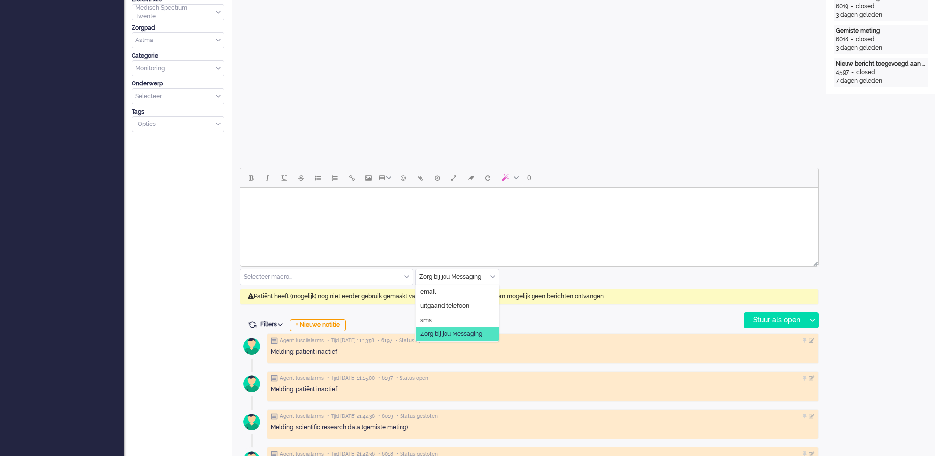 Image resolution: width=935 pixels, height=456 pixels. Describe the element at coordinates (880, 81) in the screenshot. I see `div: 7 dagen geleden` at that location.